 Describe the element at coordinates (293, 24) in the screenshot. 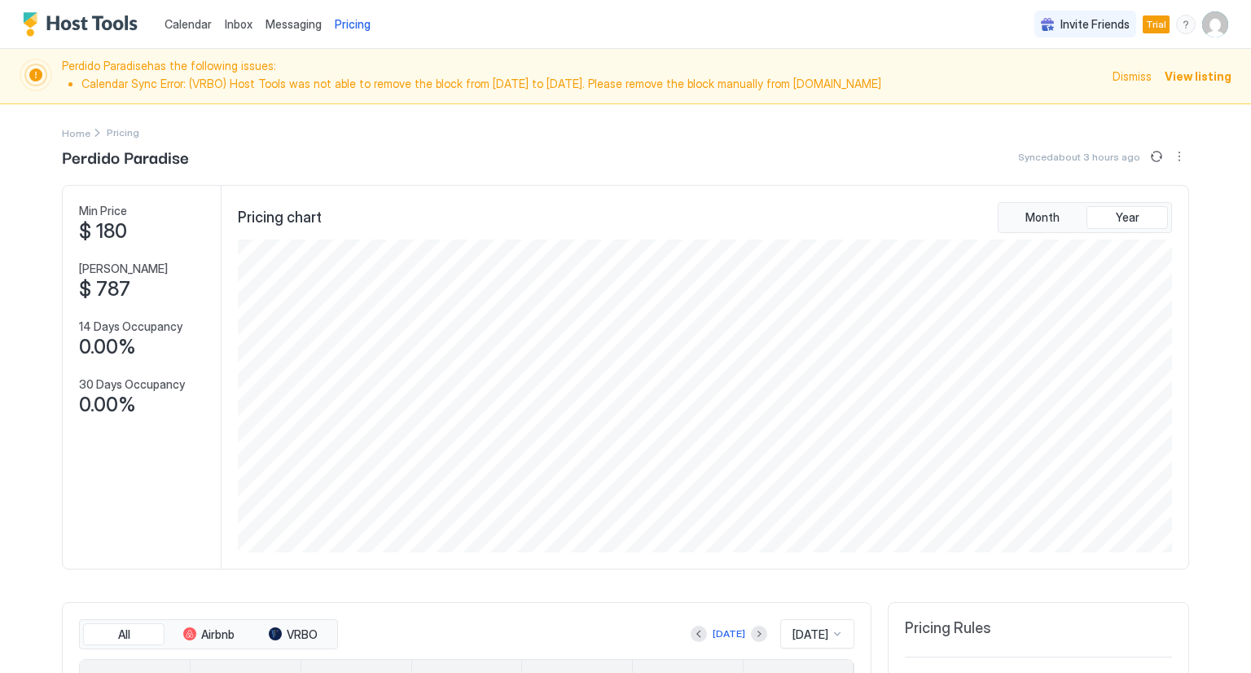

I see `span: Messaging` at that location.